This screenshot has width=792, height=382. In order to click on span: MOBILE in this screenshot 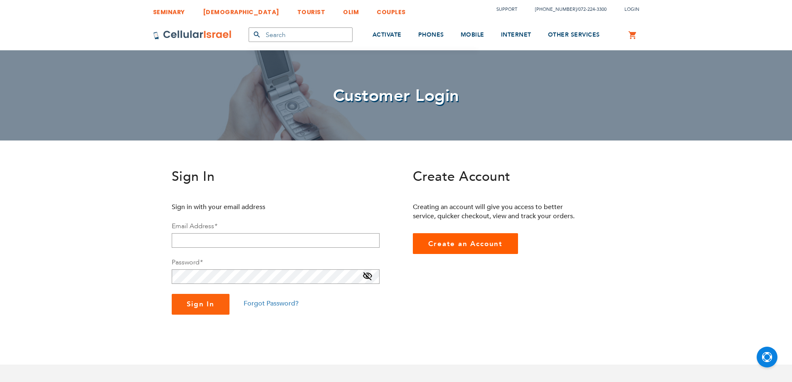, I will do `click(472, 34)`.